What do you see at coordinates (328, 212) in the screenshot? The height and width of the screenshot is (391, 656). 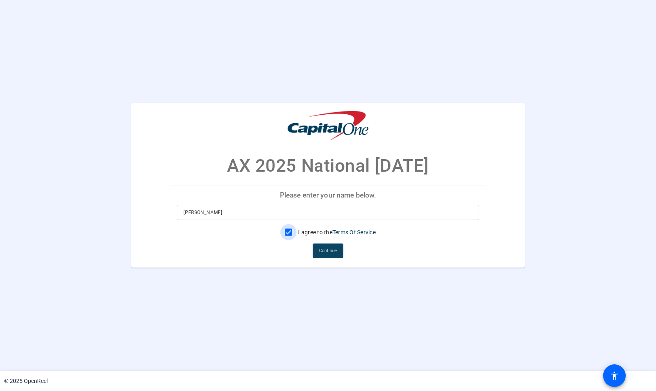 I see `input: Enter your name` at bounding box center [328, 212].